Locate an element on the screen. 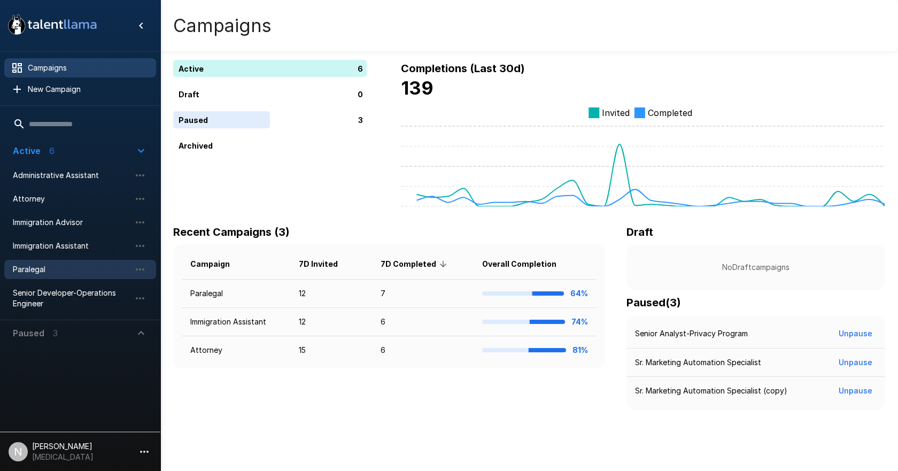 This screenshot has width=898, height=471. b: 81% is located at coordinates (580, 349).